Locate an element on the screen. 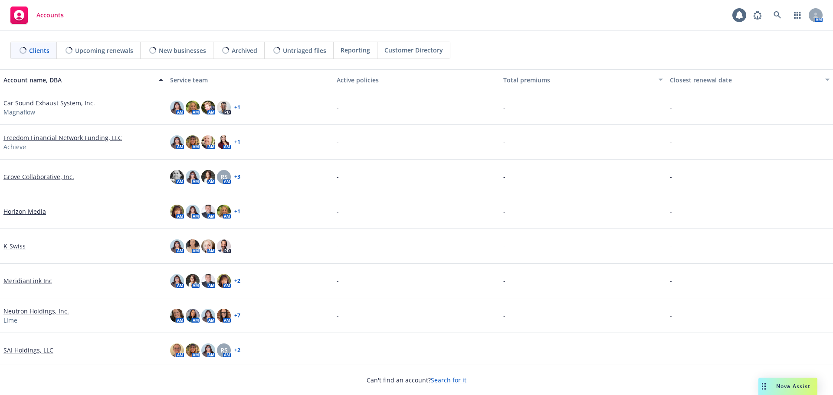  a: Freedom Financial Network Funding, LLC is located at coordinates (62, 138).